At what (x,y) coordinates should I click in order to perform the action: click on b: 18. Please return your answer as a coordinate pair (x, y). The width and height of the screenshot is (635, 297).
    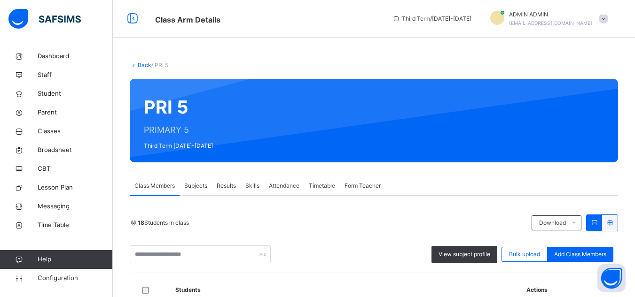
    Looking at the image, I should click on (141, 223).